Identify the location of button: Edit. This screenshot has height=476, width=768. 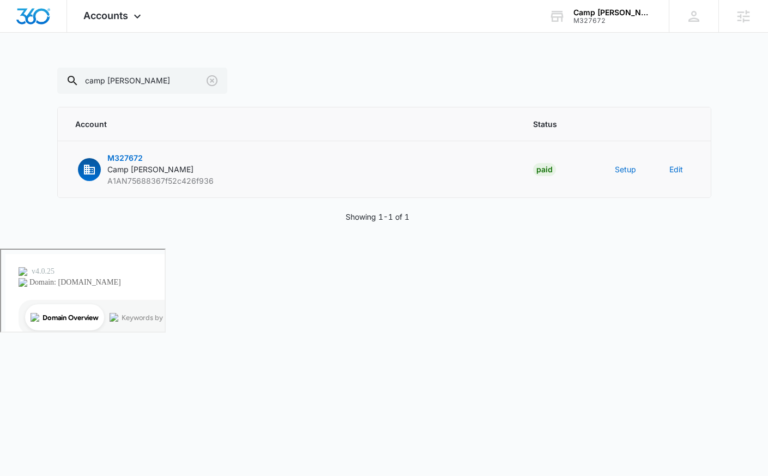
(676, 169).